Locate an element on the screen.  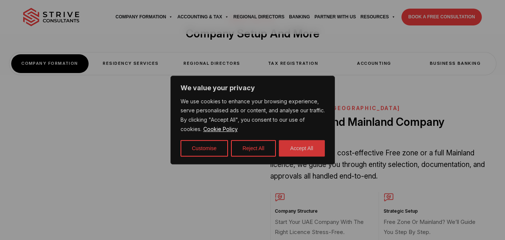
p: We use cookies to enhance your browsing experience, serve personalised ads or content, and analys... is located at coordinates (253, 116).